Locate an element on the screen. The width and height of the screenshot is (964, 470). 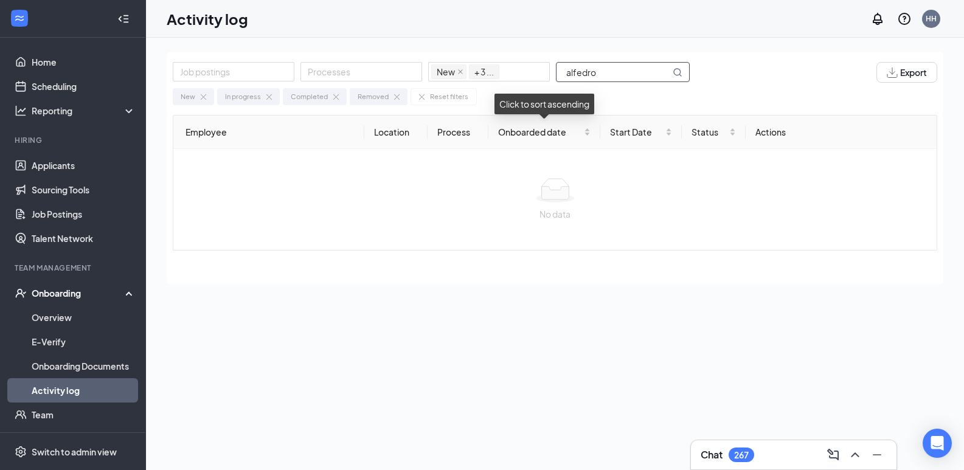
svg: Minimize is located at coordinates (877, 455).